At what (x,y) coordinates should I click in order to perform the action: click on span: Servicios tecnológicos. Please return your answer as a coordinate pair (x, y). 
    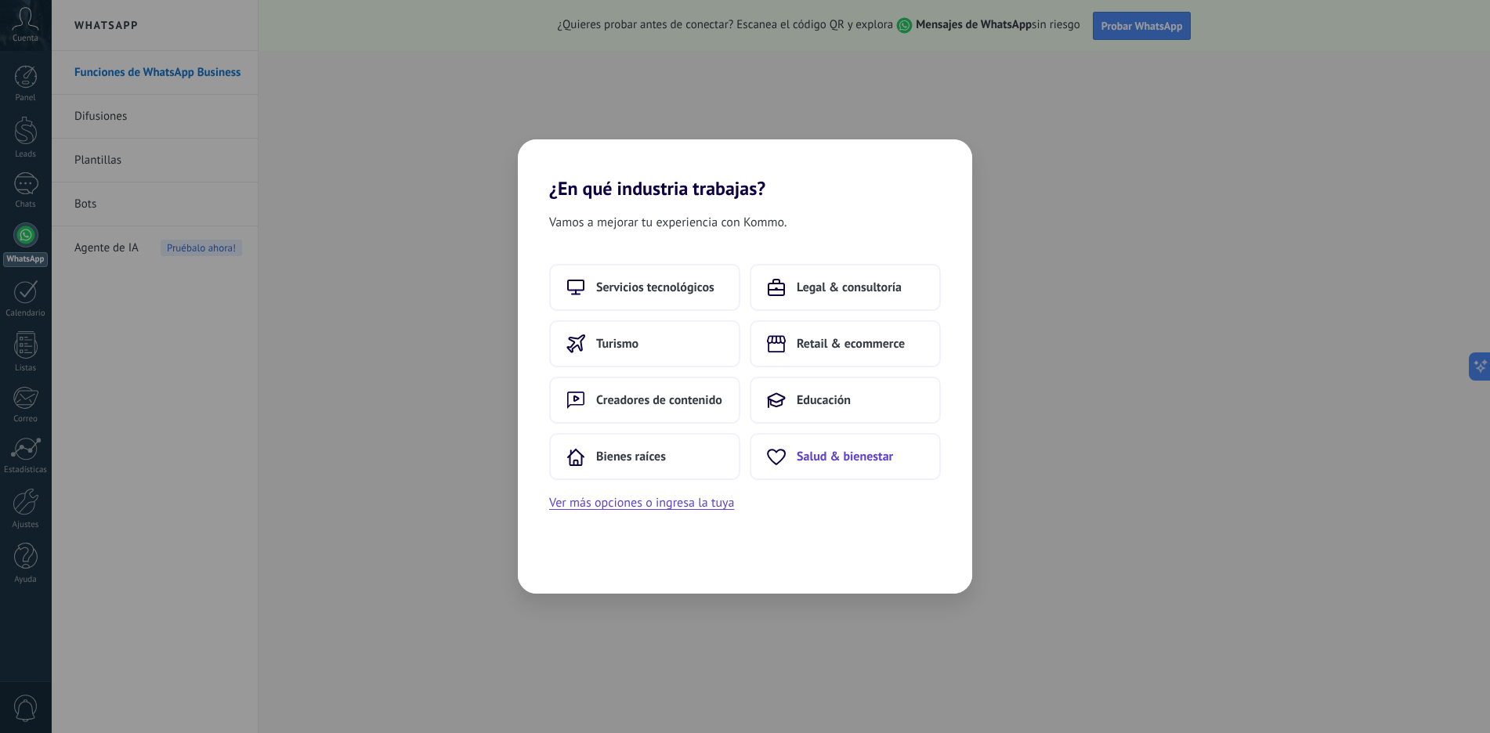
    Looking at the image, I should click on (655, 287).